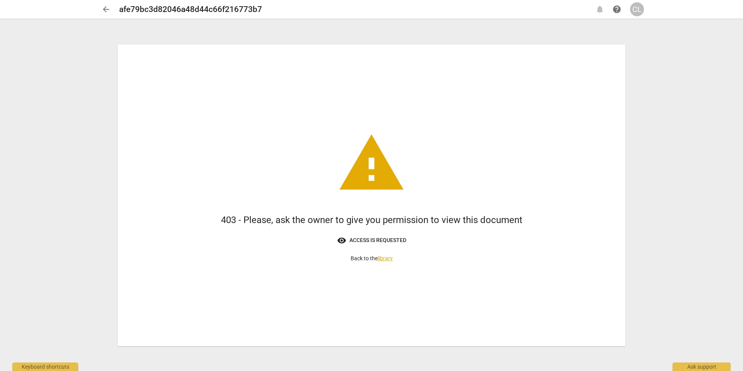  Describe the element at coordinates (106, 9) in the screenshot. I see `span: arrow_back` at that location.